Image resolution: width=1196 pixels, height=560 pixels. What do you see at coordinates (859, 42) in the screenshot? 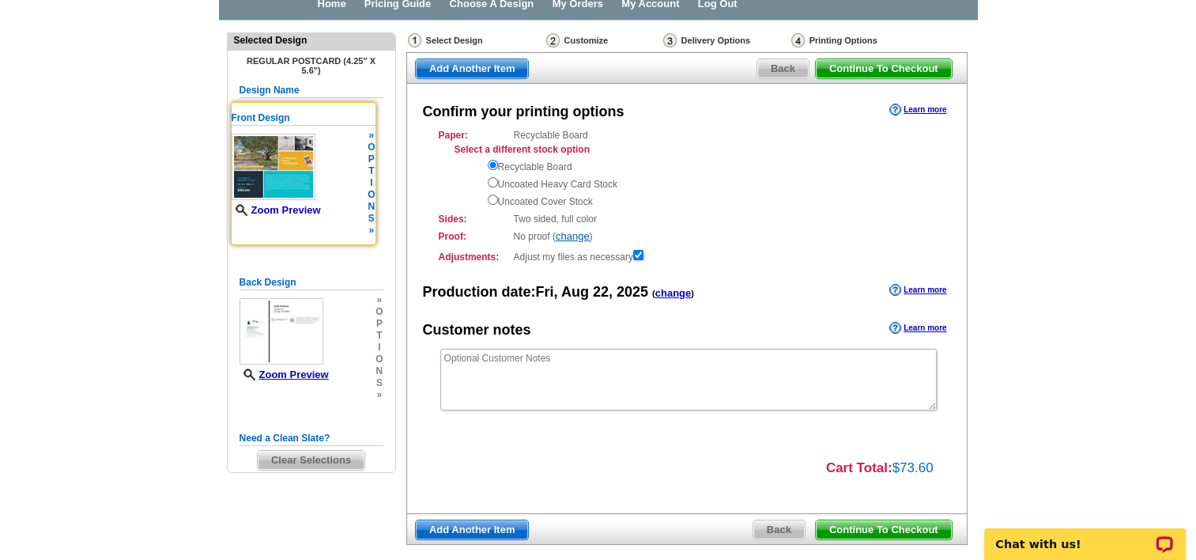
I see `div: Printing Options` at bounding box center [859, 42].